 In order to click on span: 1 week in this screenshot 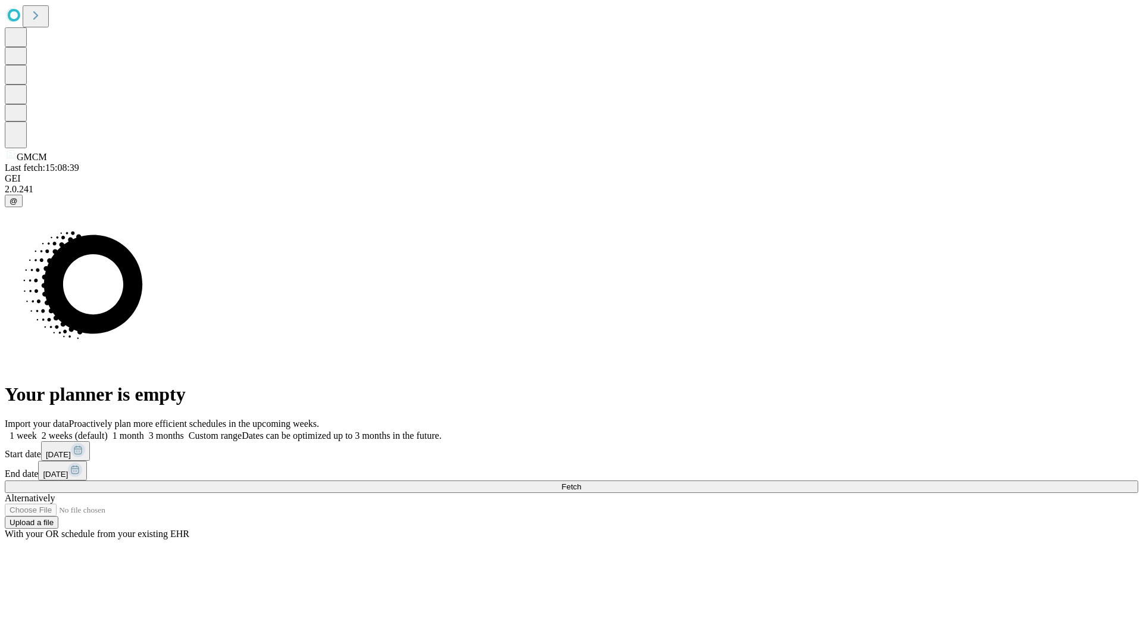, I will do `click(23, 435)`.